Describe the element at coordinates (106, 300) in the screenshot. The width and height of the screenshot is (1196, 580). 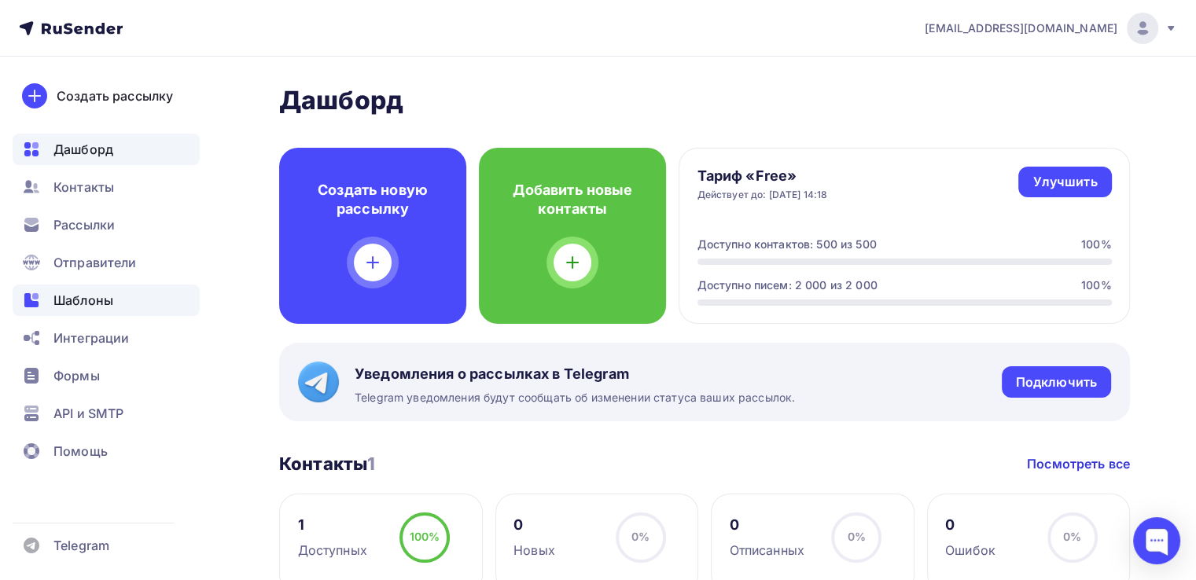
I see `a: Шаблоны` at that location.